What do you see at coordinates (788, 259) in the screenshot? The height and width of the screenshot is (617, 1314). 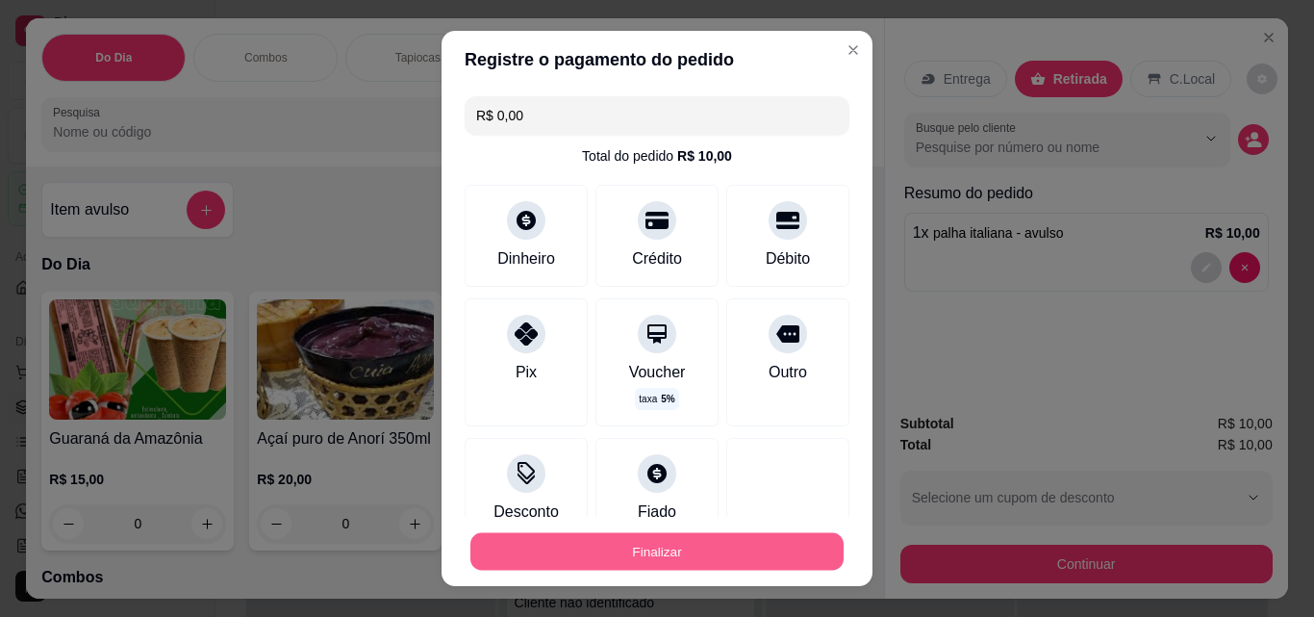 I see `div: Débito` at bounding box center [788, 259].